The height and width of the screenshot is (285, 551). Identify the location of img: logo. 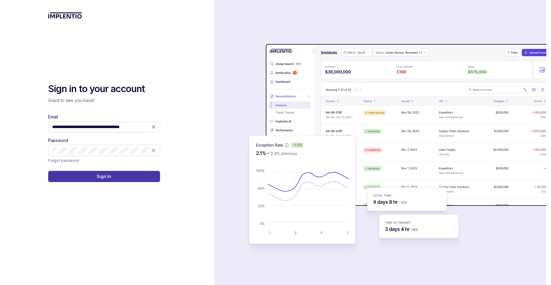
(65, 16).